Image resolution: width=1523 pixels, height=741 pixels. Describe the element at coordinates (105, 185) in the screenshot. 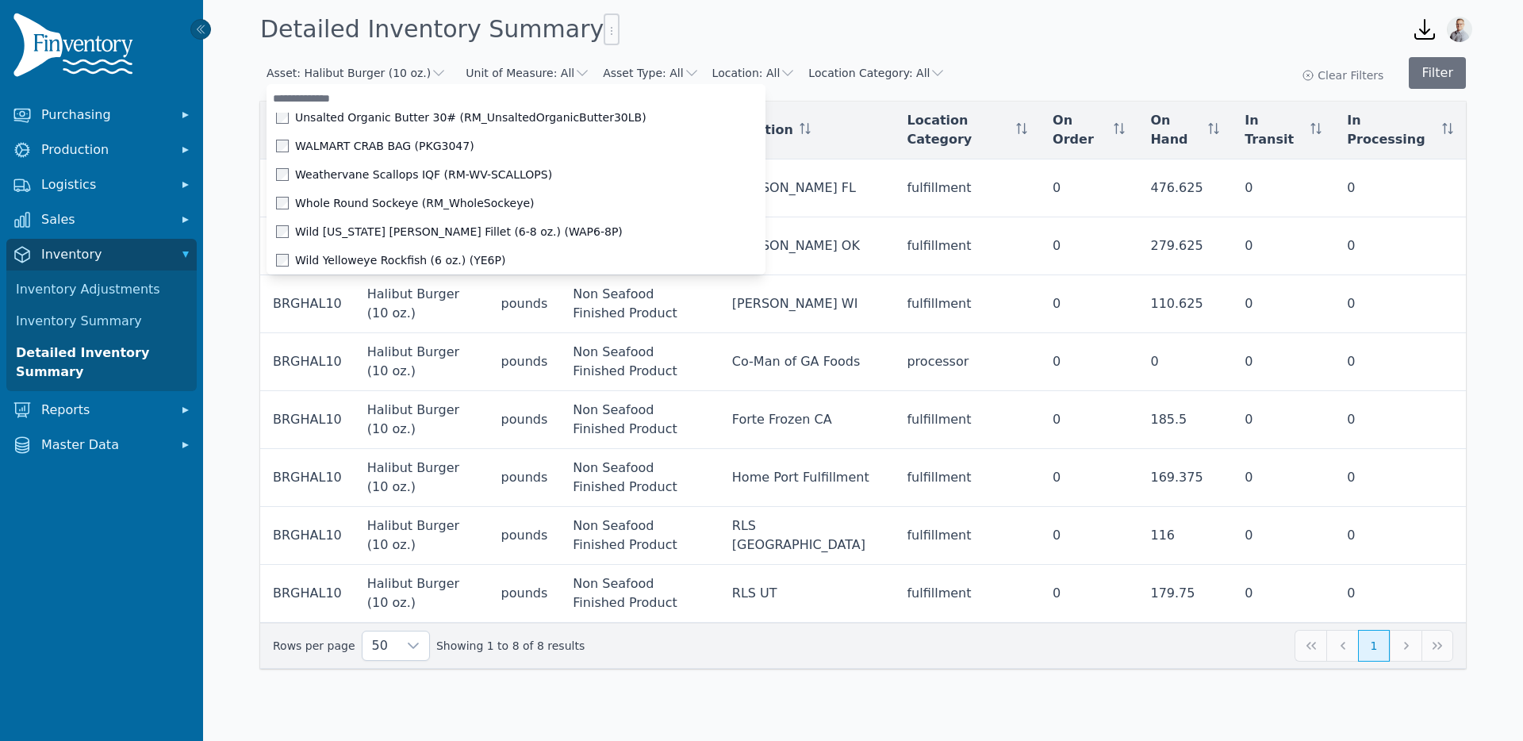

I see `span: Logistics` at that location.